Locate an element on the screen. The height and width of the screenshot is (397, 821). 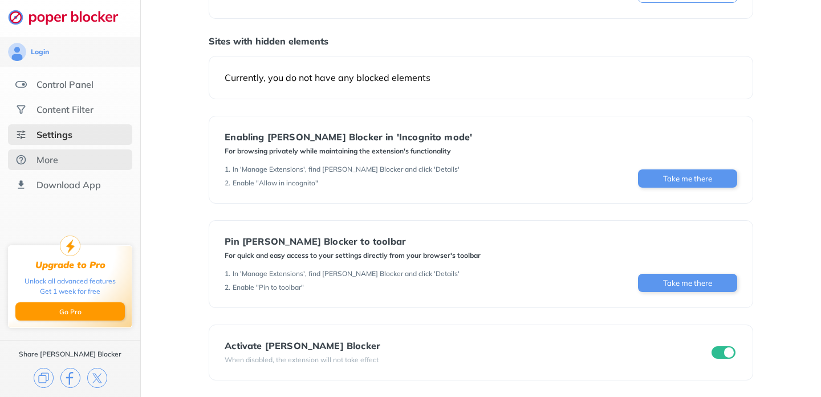
img: about.svg is located at coordinates (21, 160).